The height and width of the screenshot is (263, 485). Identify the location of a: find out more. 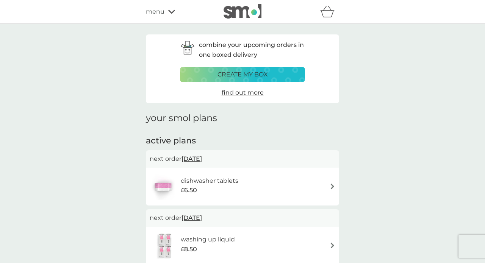
(242, 93).